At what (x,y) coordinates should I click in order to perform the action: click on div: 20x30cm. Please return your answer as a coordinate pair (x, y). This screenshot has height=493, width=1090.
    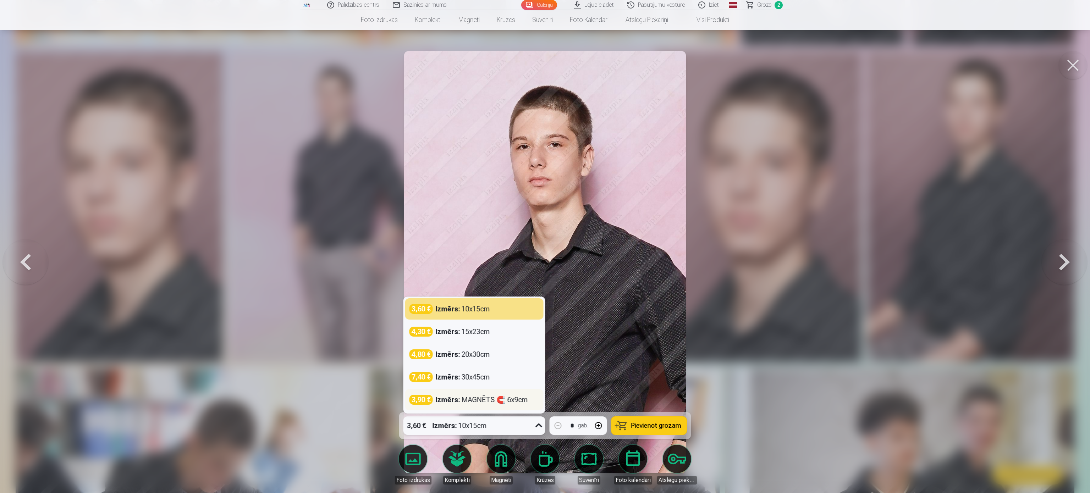
    Looking at the image, I should click on (463, 355).